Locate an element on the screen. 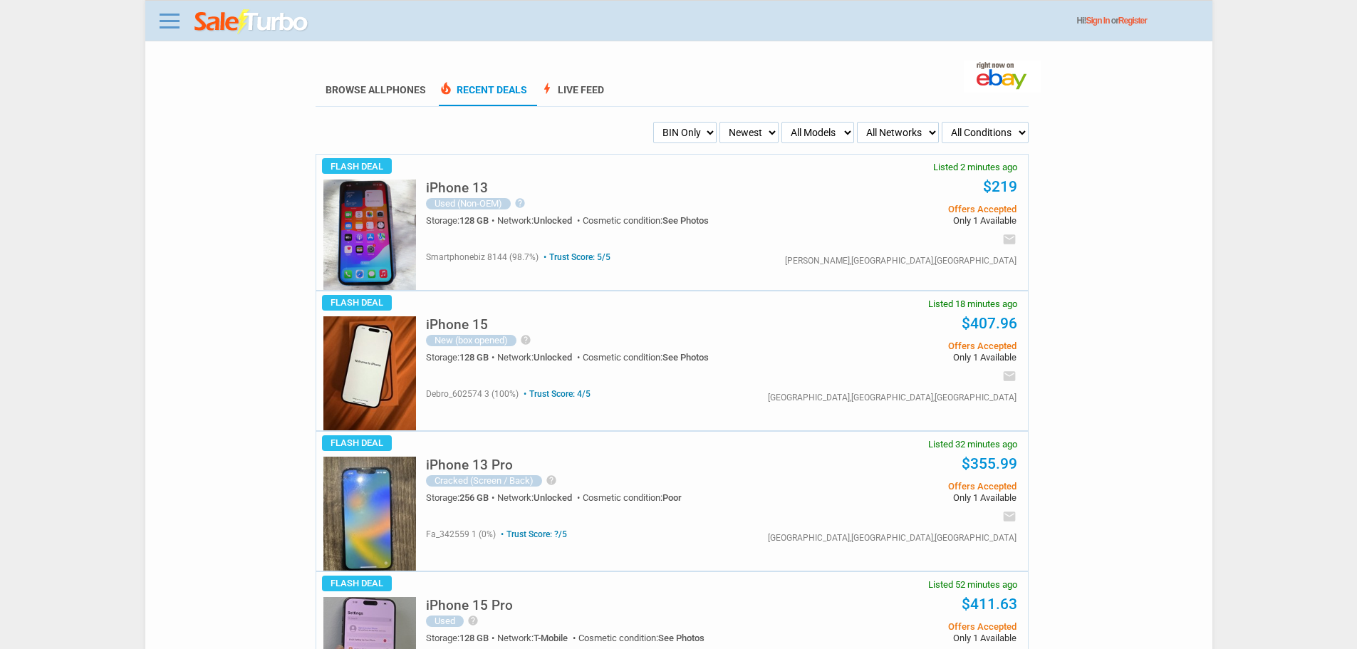 The width and height of the screenshot is (1357, 649). span: 256 GB is located at coordinates (474, 497).